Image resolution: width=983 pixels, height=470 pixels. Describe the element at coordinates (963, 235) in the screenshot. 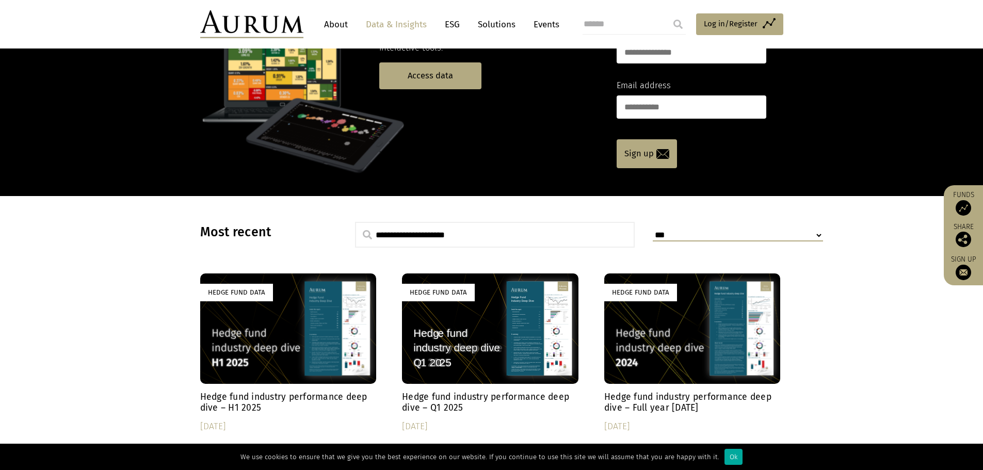

I see `div: Share` at that location.